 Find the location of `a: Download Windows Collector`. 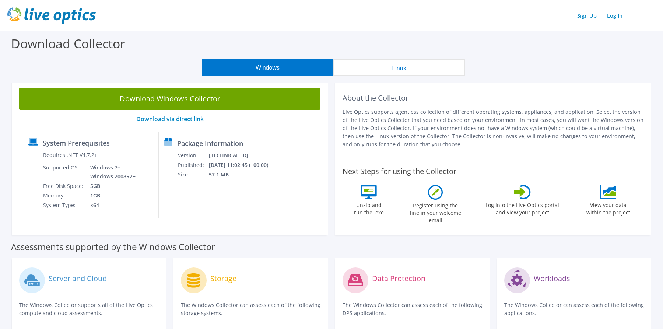

a: Download Windows Collector is located at coordinates (170, 99).